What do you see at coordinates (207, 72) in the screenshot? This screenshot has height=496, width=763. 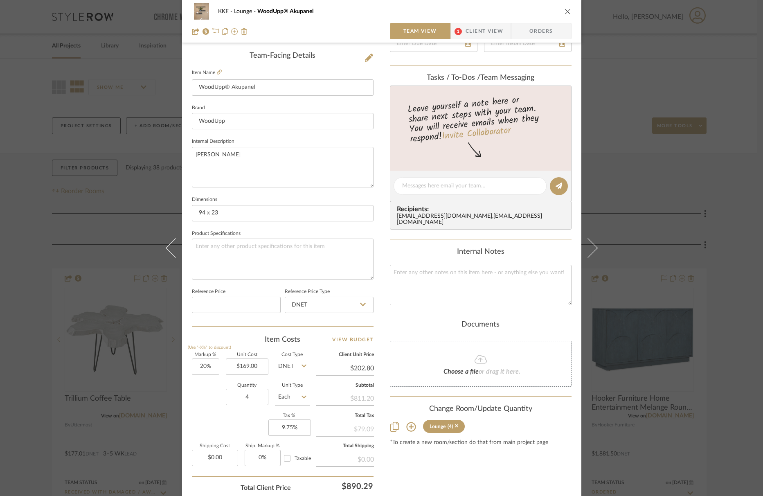 I see `label: Item Name` at bounding box center [207, 72].